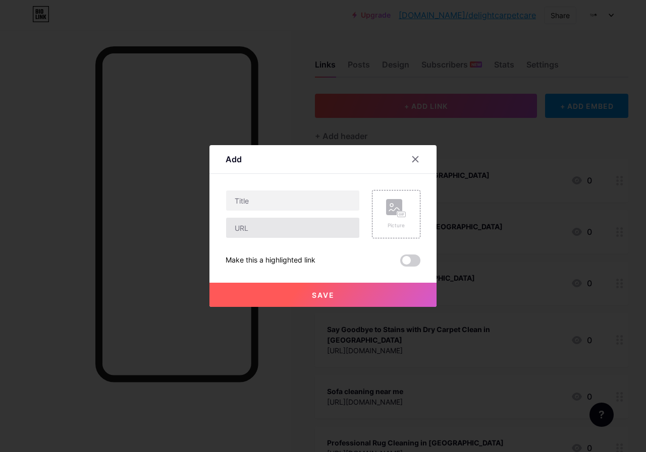 This screenshot has height=452, width=646. What do you see at coordinates (323, 295) in the screenshot?
I see `span: Save` at bounding box center [323, 295].